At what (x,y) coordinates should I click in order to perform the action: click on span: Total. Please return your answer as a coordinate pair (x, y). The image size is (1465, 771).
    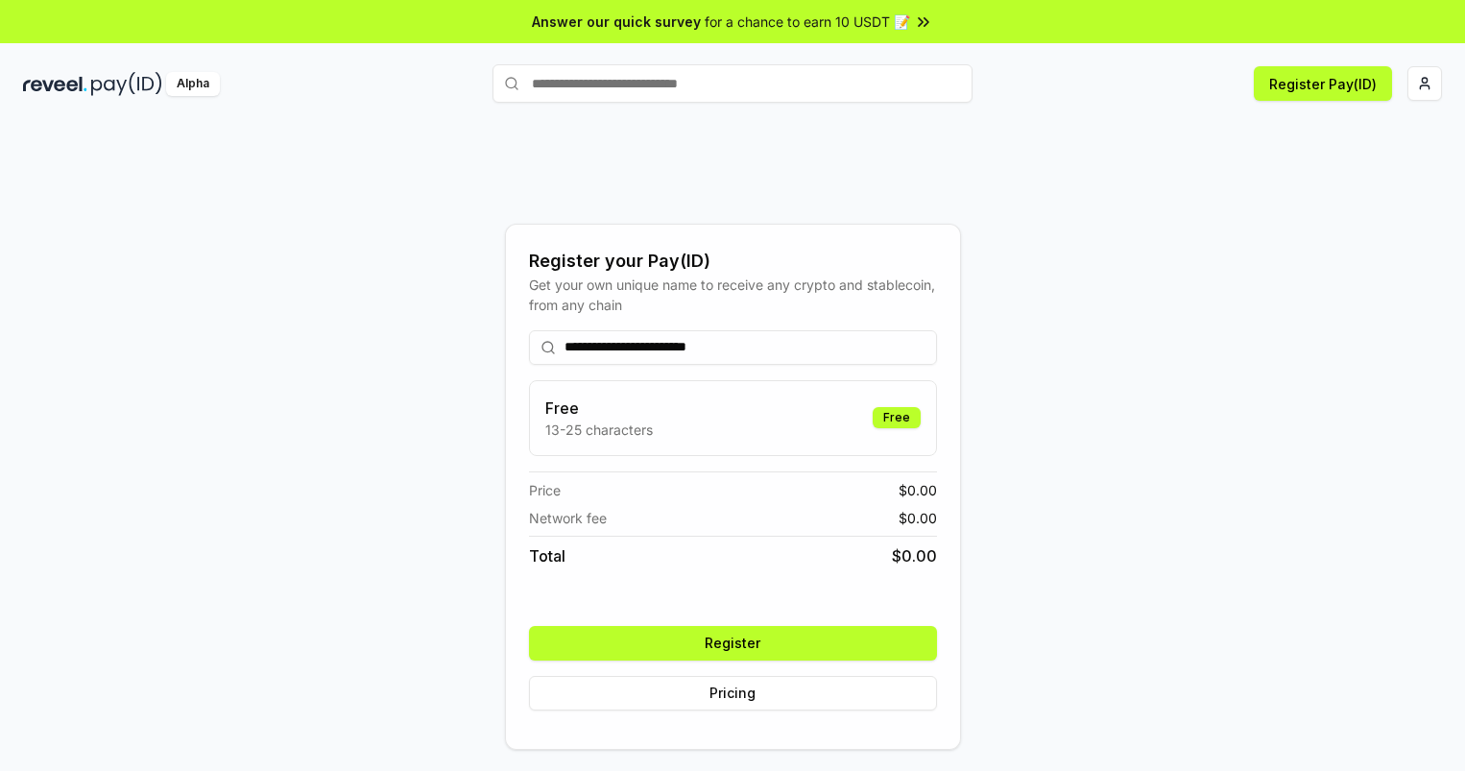
    Looking at the image, I should click on (547, 556).